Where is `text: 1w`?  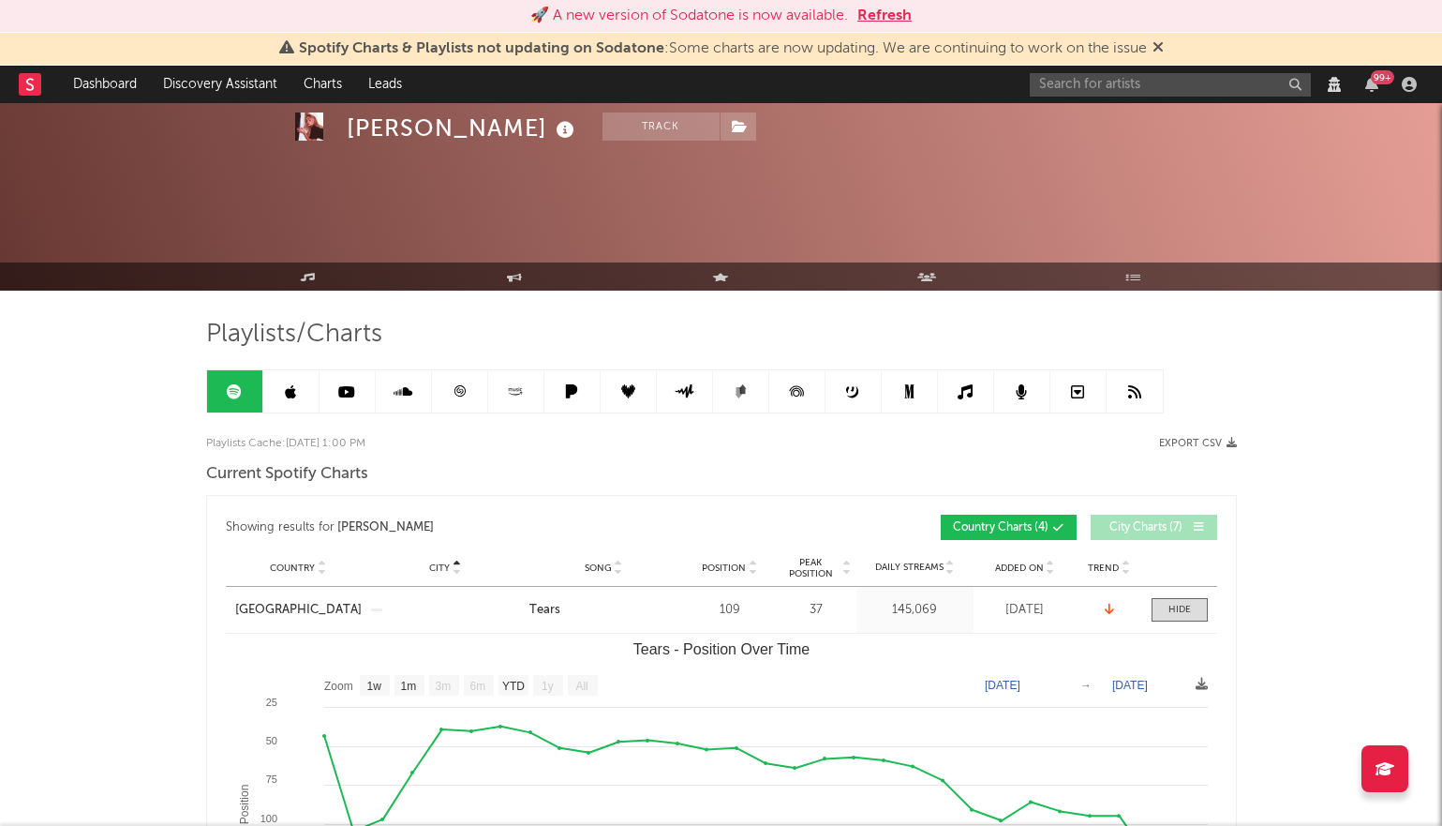
text: 1w is located at coordinates (374, 686).